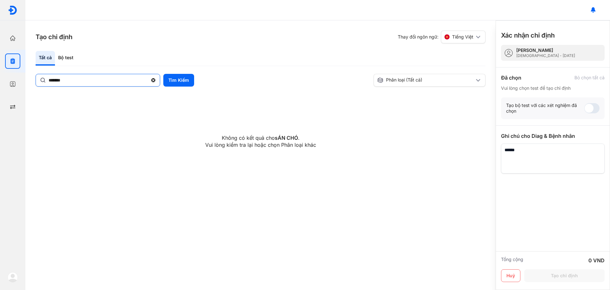 Image resolution: width=610 pixels, height=290 pixels. I want to click on div: Đã chọn, so click(511, 78).